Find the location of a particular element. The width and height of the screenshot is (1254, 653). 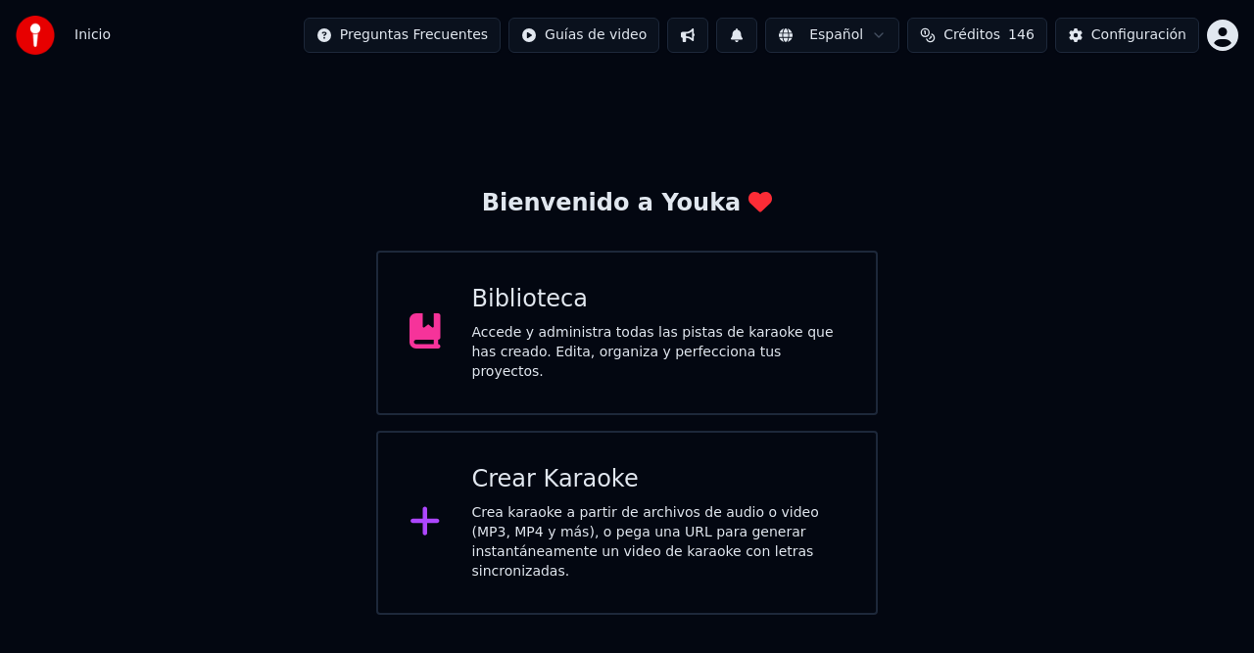

div: Configuración is located at coordinates (1138, 35).